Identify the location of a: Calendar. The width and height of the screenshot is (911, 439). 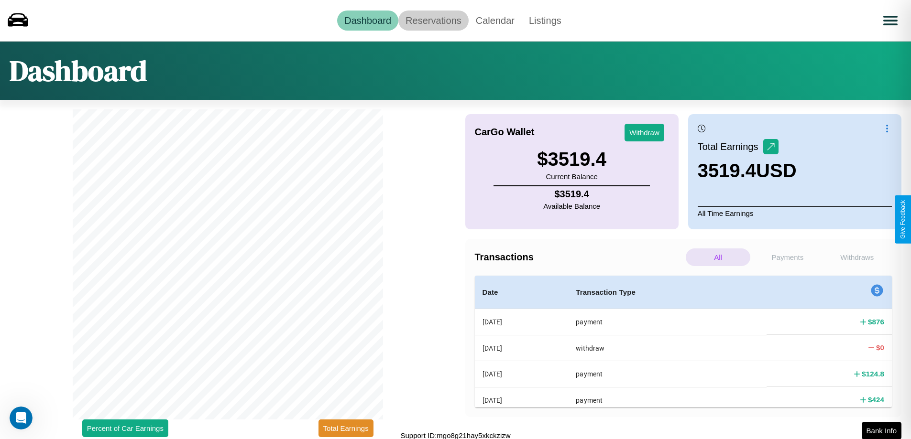
(495, 21).